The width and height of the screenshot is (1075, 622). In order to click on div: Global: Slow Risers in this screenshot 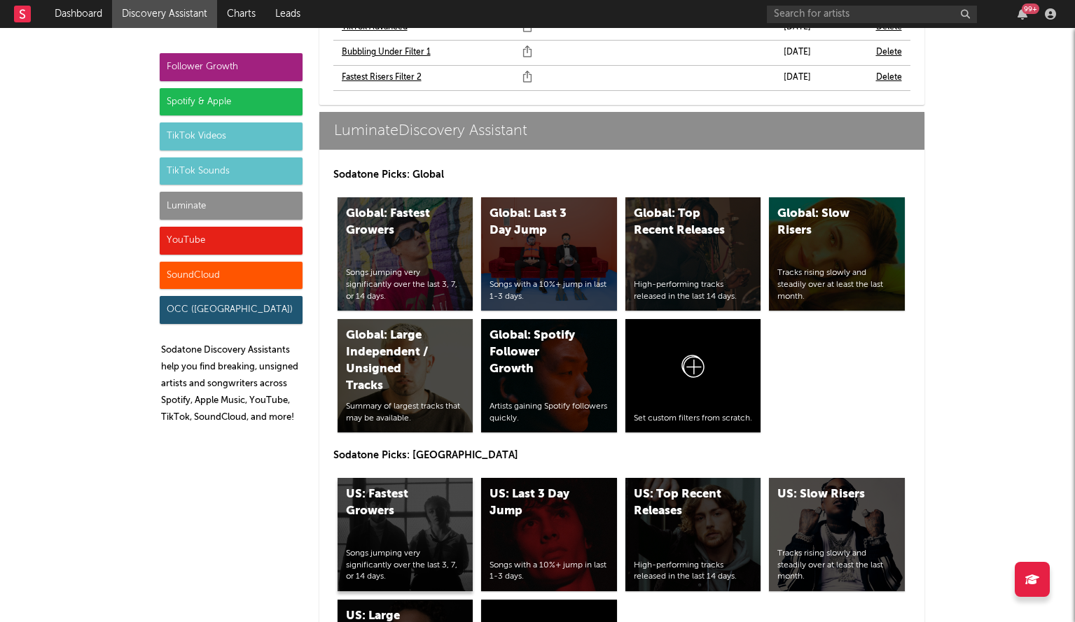, I will do `click(825, 223)`.